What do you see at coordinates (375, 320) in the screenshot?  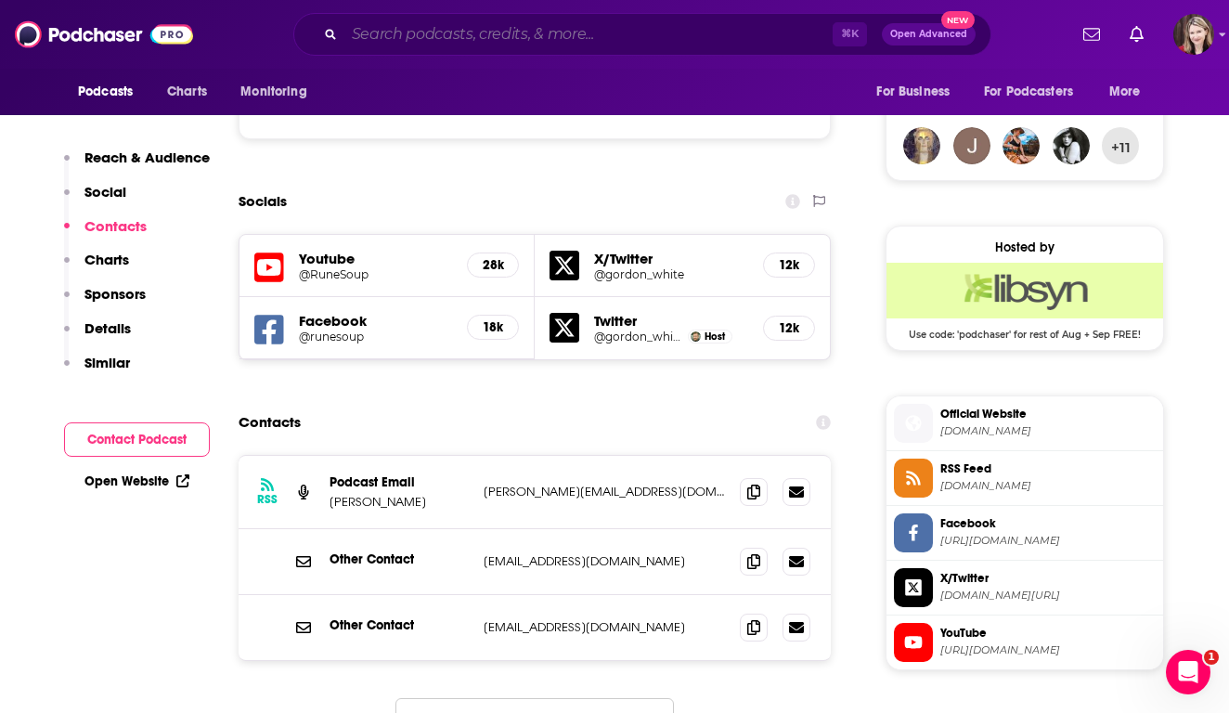 I see `h5: Facebook` at bounding box center [375, 320].